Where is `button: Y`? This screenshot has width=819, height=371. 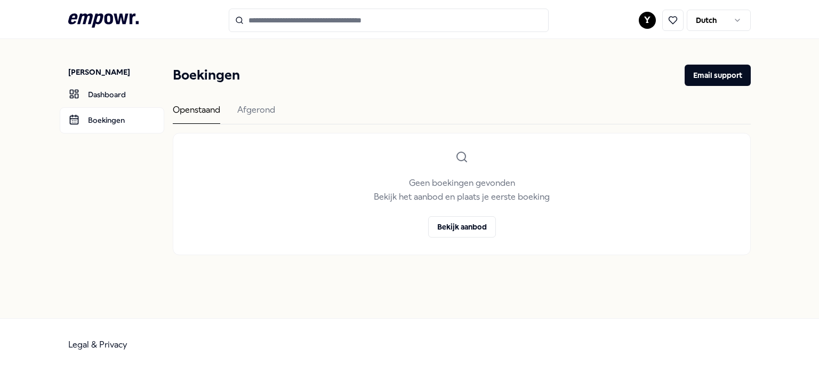
button: Y is located at coordinates (647, 20).